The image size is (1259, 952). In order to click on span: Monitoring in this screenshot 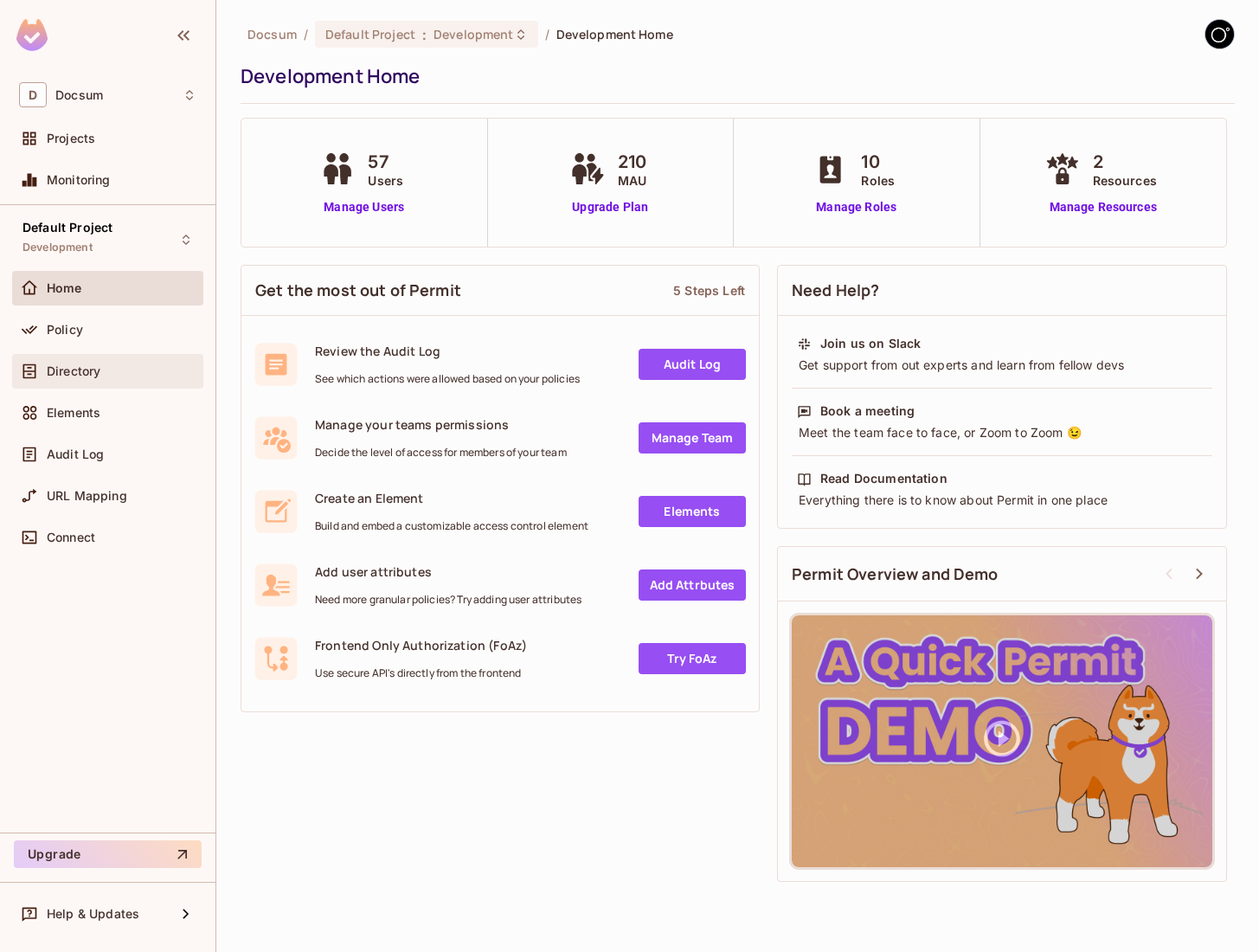, I will do `click(79, 180)`.